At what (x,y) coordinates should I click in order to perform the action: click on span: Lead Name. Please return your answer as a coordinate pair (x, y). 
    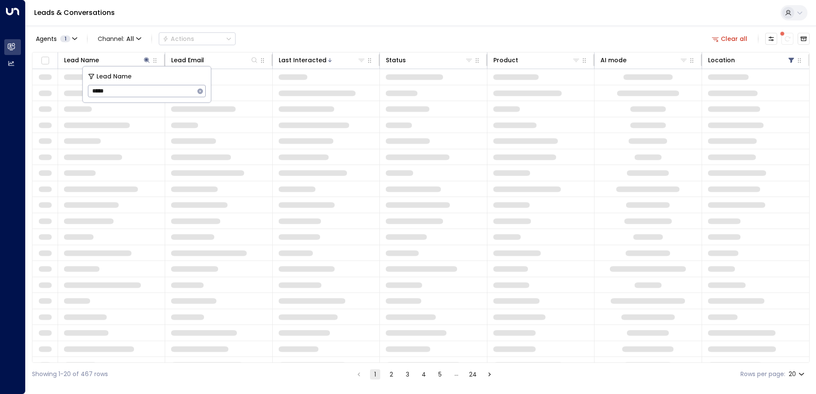
    Looking at the image, I should click on (114, 76).